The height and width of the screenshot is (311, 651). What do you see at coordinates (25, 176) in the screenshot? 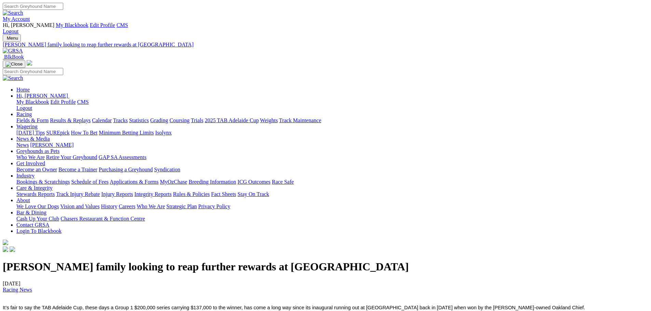
I see `a: Industry` at bounding box center [25, 176].